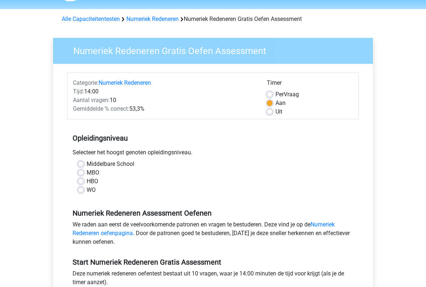  What do you see at coordinates (213, 139) in the screenshot?
I see `h5: Opleidingsniveau` at bounding box center [213, 139].